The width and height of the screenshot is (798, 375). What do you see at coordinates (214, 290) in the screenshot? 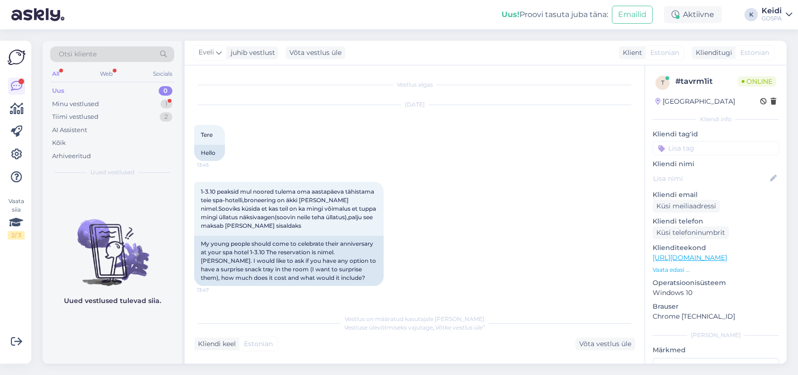
I see `span: 13:47` at bounding box center [214, 290].